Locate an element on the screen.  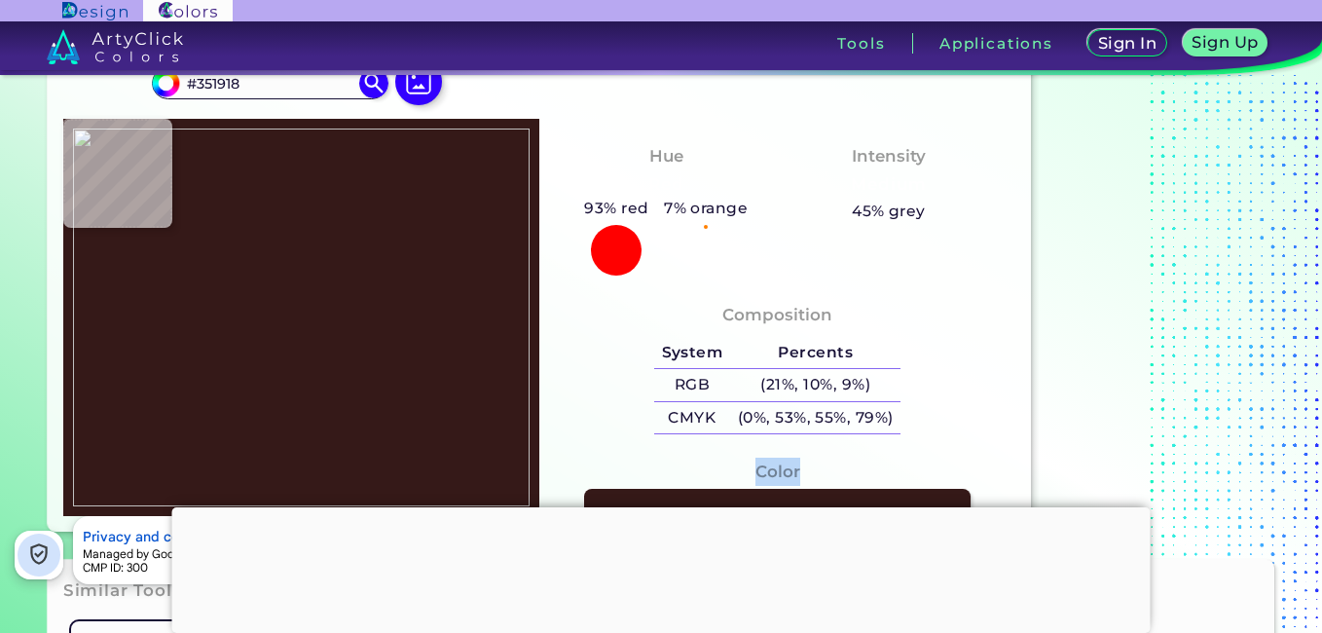
img: logo_artyclick_colors_white.svg is located at coordinates (115, 47).